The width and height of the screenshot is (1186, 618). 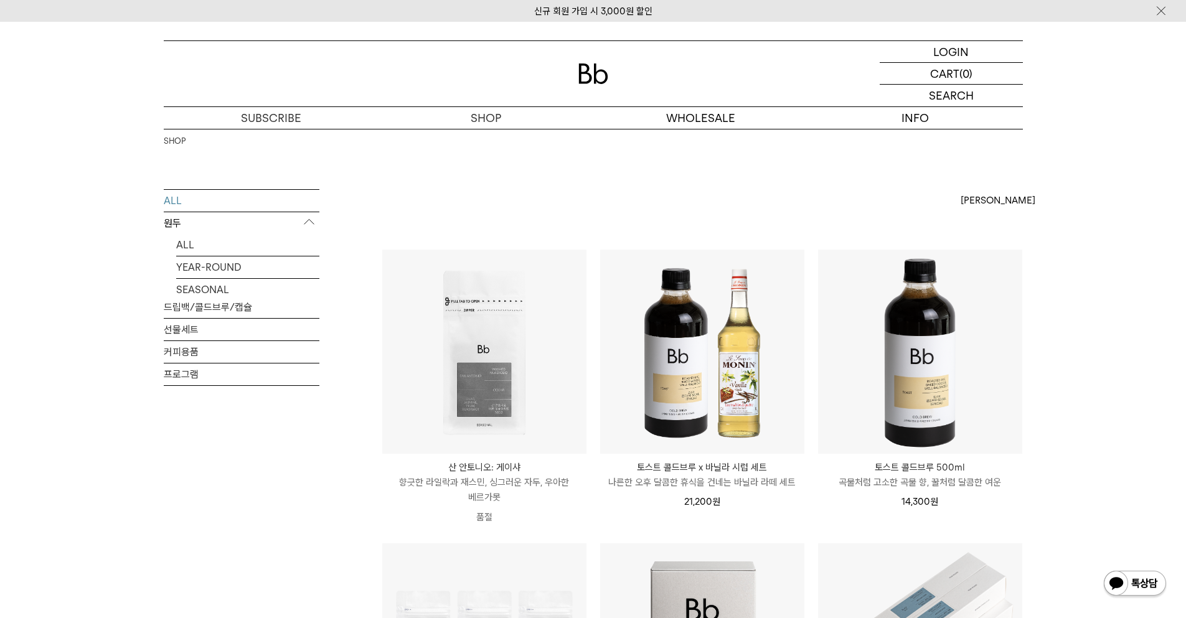 I want to click on img: 토스트 콜드브루 500ml, so click(x=920, y=352).